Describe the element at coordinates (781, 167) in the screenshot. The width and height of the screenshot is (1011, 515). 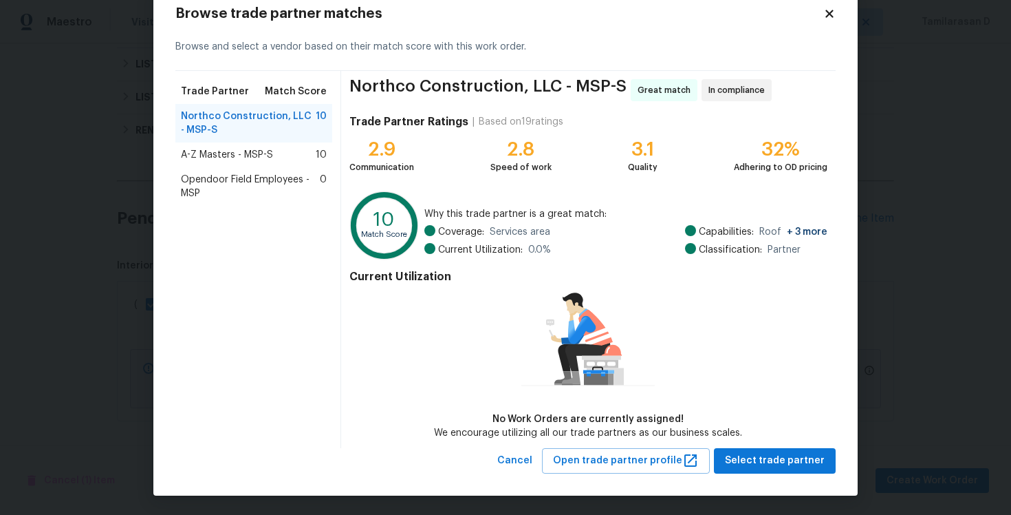
I see `div: Adhering to OD pricing` at that location.